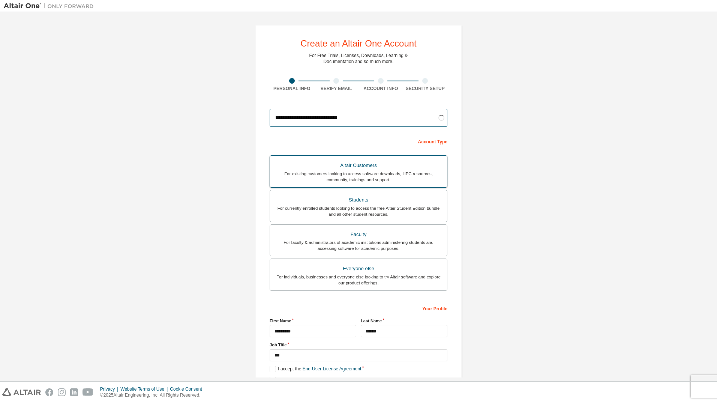 This screenshot has width=717, height=403. What do you see at coordinates (359, 234) in the screenshot?
I see `div: Faculty` at bounding box center [359, 234].